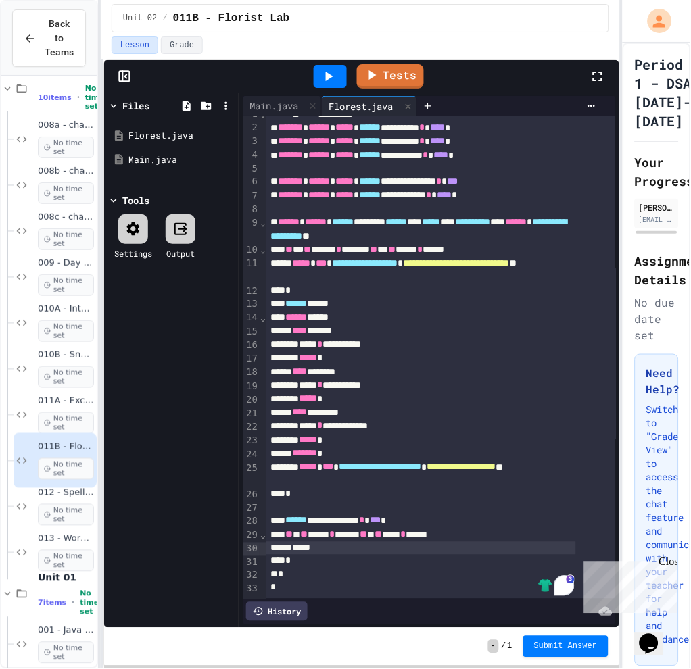  Describe the element at coordinates (251, 455) in the screenshot. I see `div: 24` at that location.